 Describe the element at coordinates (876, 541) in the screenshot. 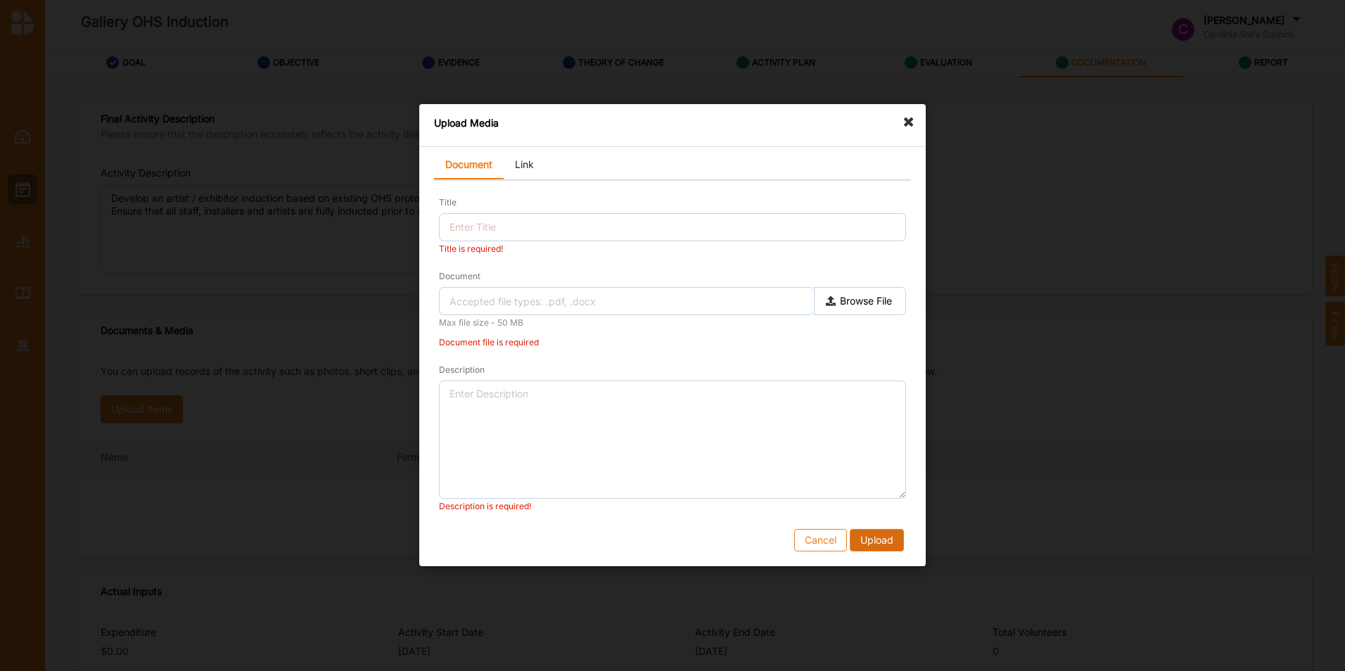

I see `button: Upload` at that location.